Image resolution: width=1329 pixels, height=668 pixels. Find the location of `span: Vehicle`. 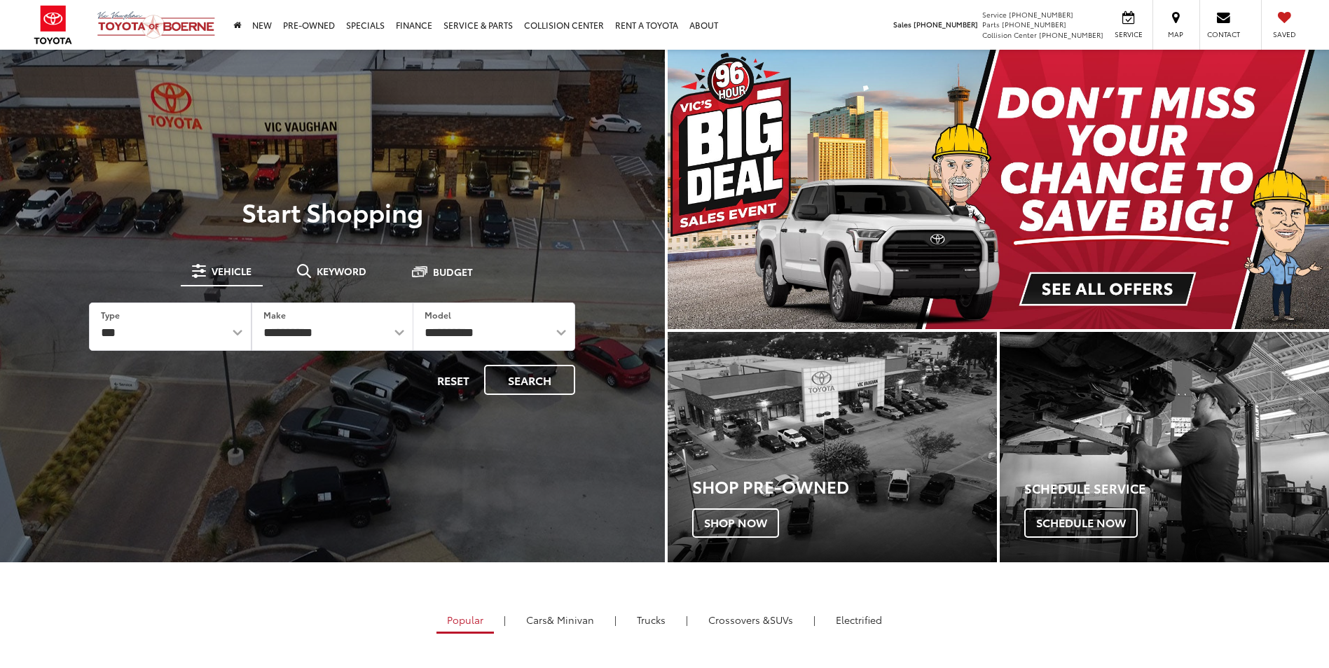

span: Vehicle is located at coordinates (231, 271).